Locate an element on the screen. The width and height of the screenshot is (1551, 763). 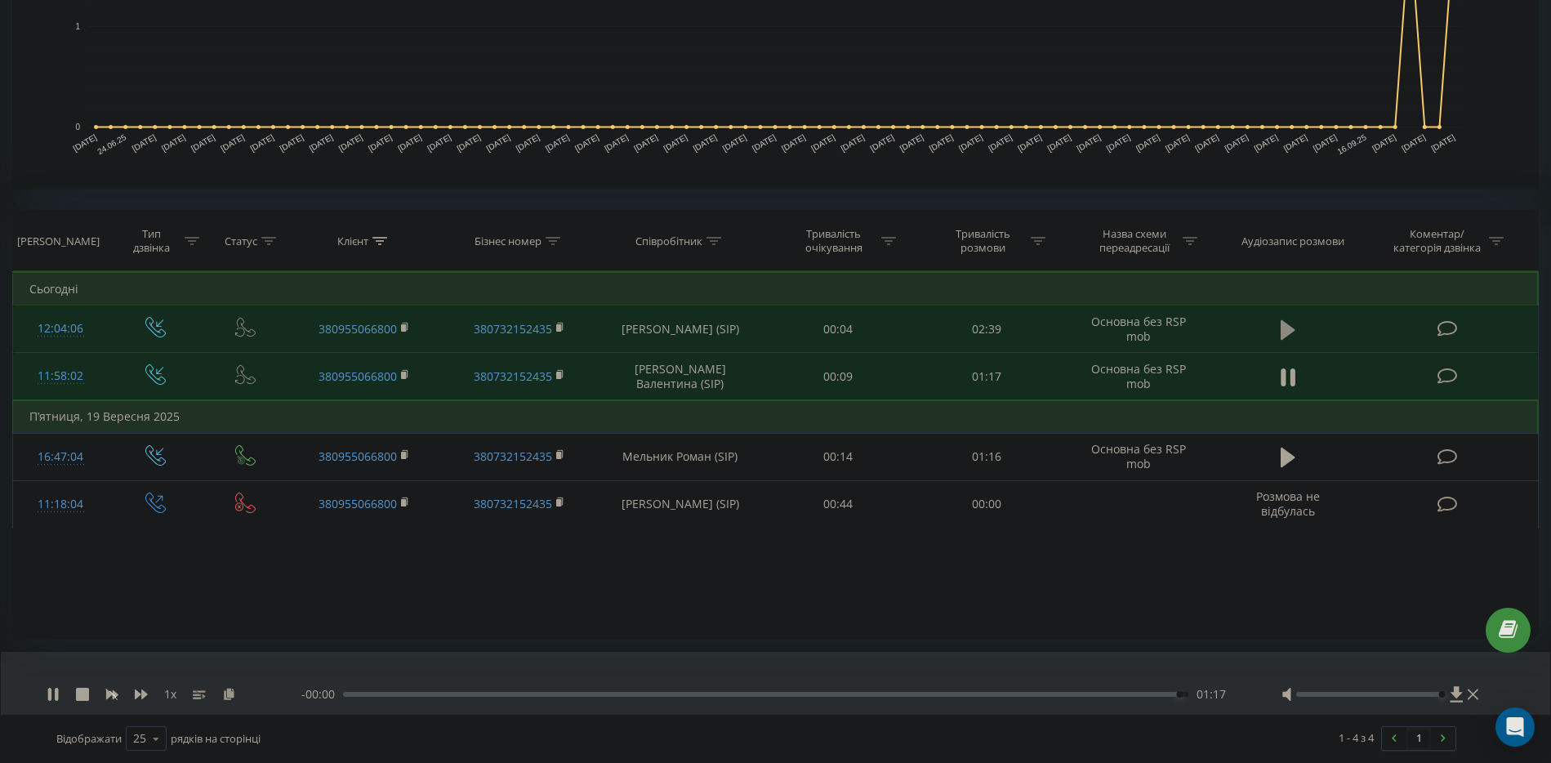
text: 0 is located at coordinates (78, 127).